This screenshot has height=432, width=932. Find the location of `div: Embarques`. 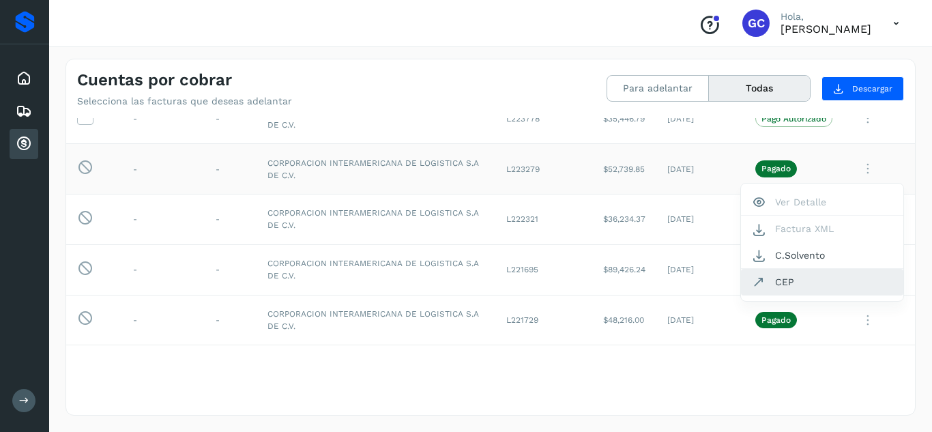

div: Embarques is located at coordinates (24, 111).